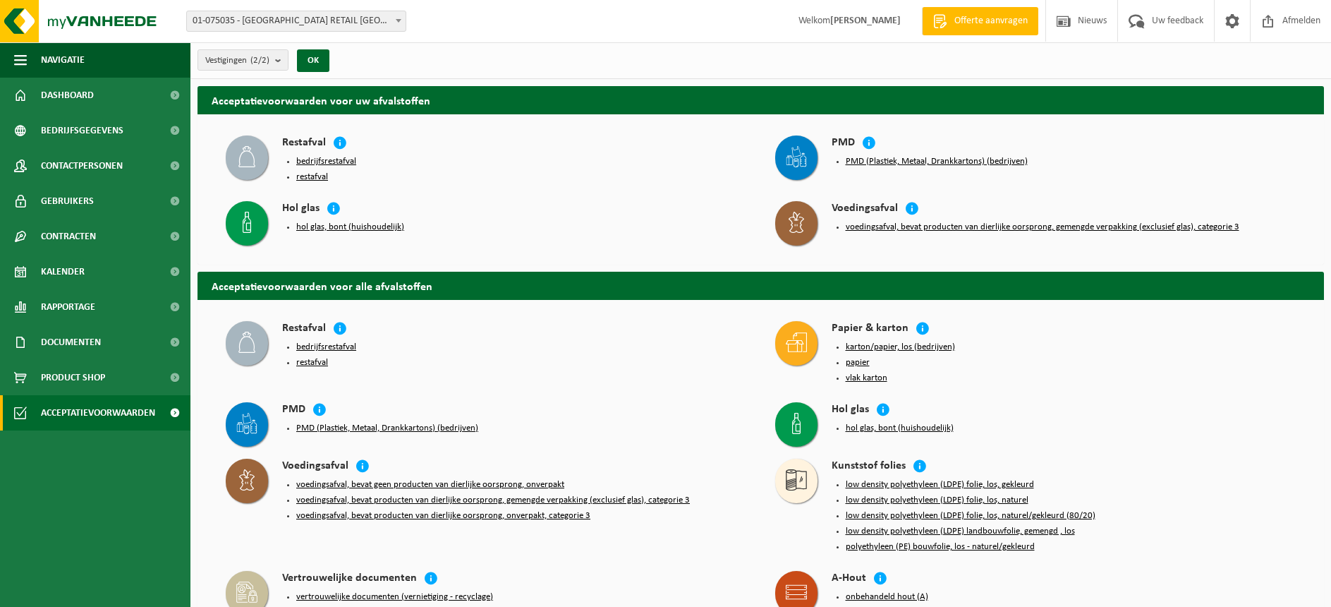 This screenshot has width=1331, height=607. Describe the element at coordinates (991, 21) in the screenshot. I see `span: Offerte aanvragen` at that location.